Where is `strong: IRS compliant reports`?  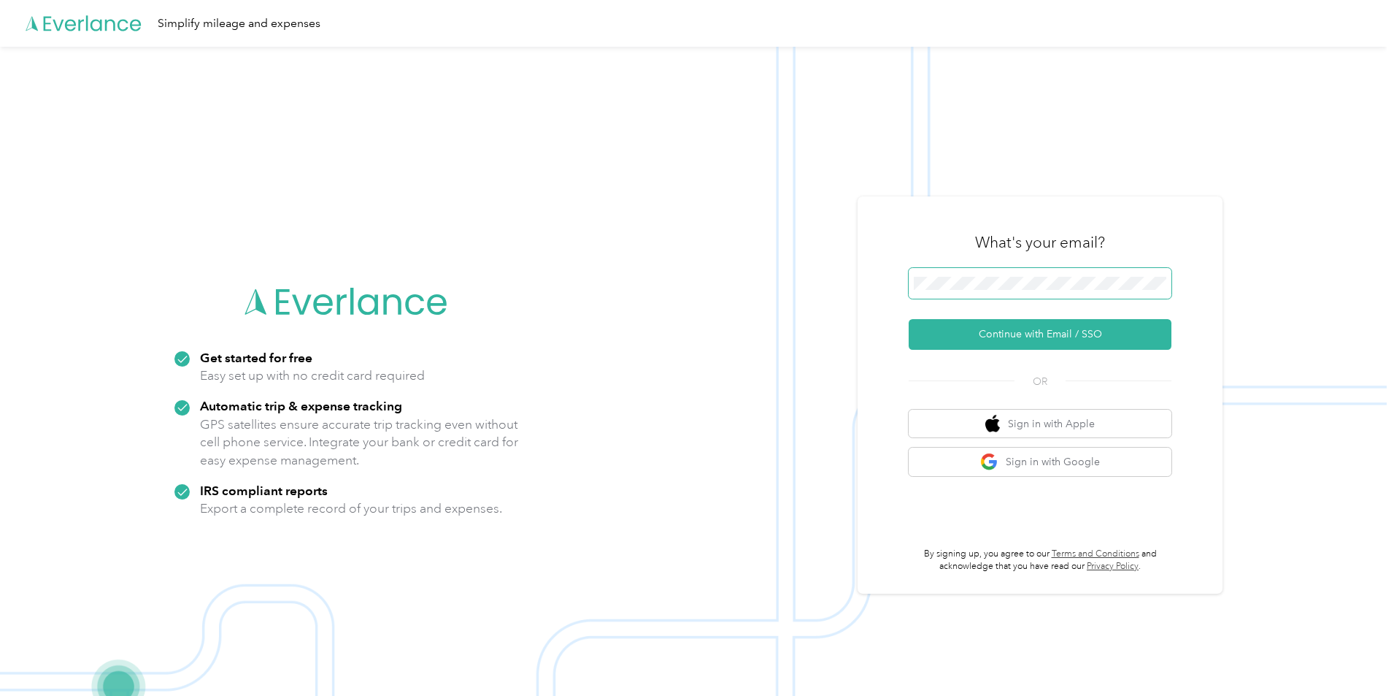
strong: IRS compliant reports is located at coordinates (263, 490).